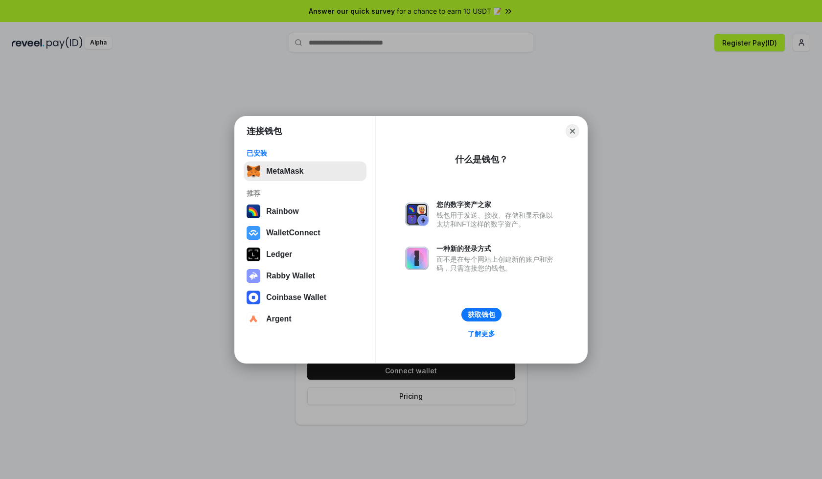 The height and width of the screenshot is (479, 822). I want to click on div: 您的数字资产之家, so click(497, 204).